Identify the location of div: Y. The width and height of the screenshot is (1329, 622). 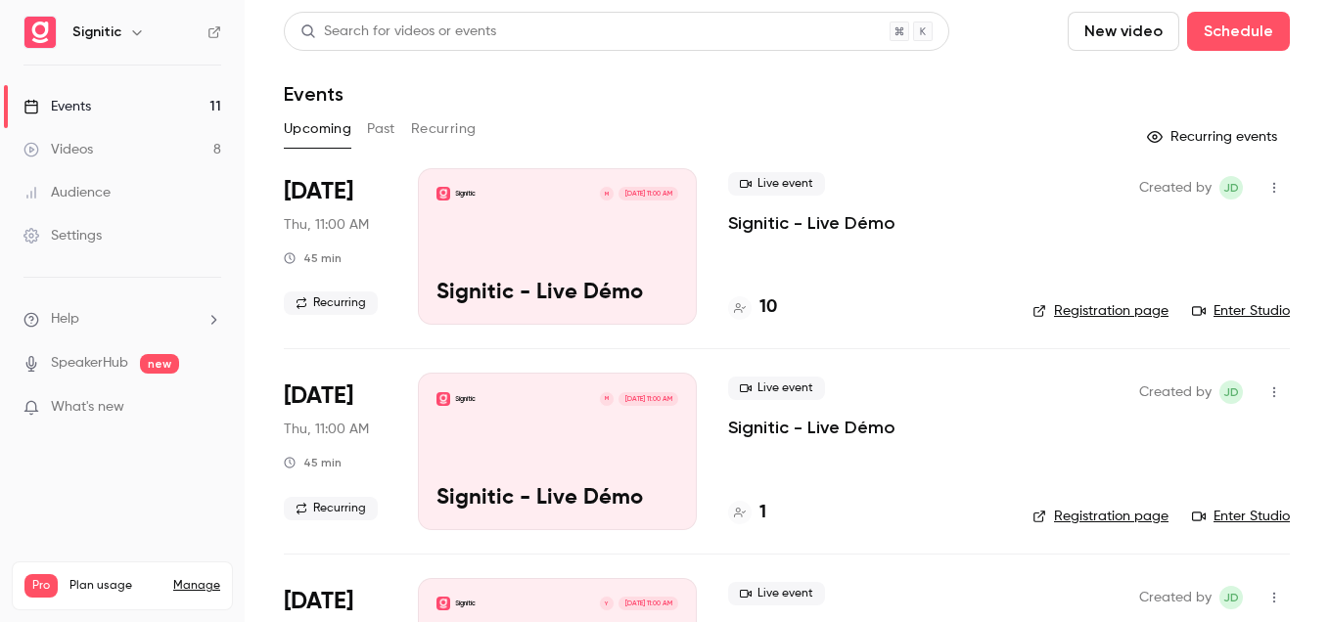
(607, 604).